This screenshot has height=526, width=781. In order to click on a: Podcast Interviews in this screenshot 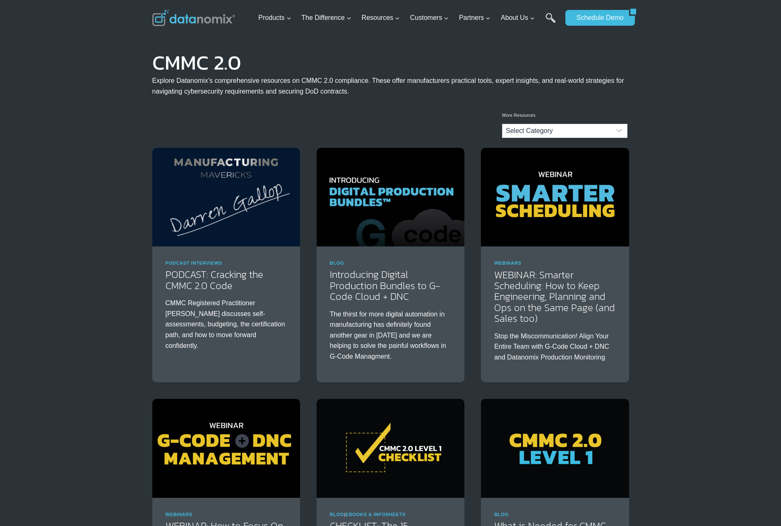, I will do `click(194, 263)`.